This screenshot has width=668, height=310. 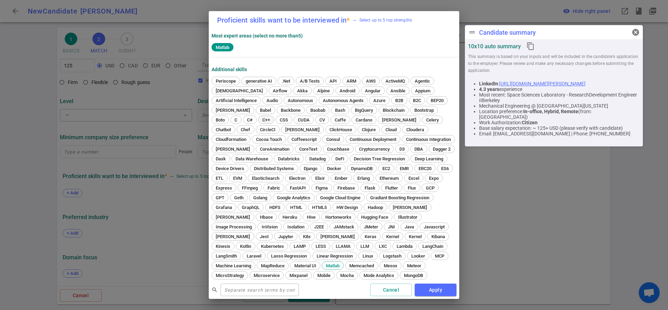 I want to click on span: Flask, so click(x=370, y=188).